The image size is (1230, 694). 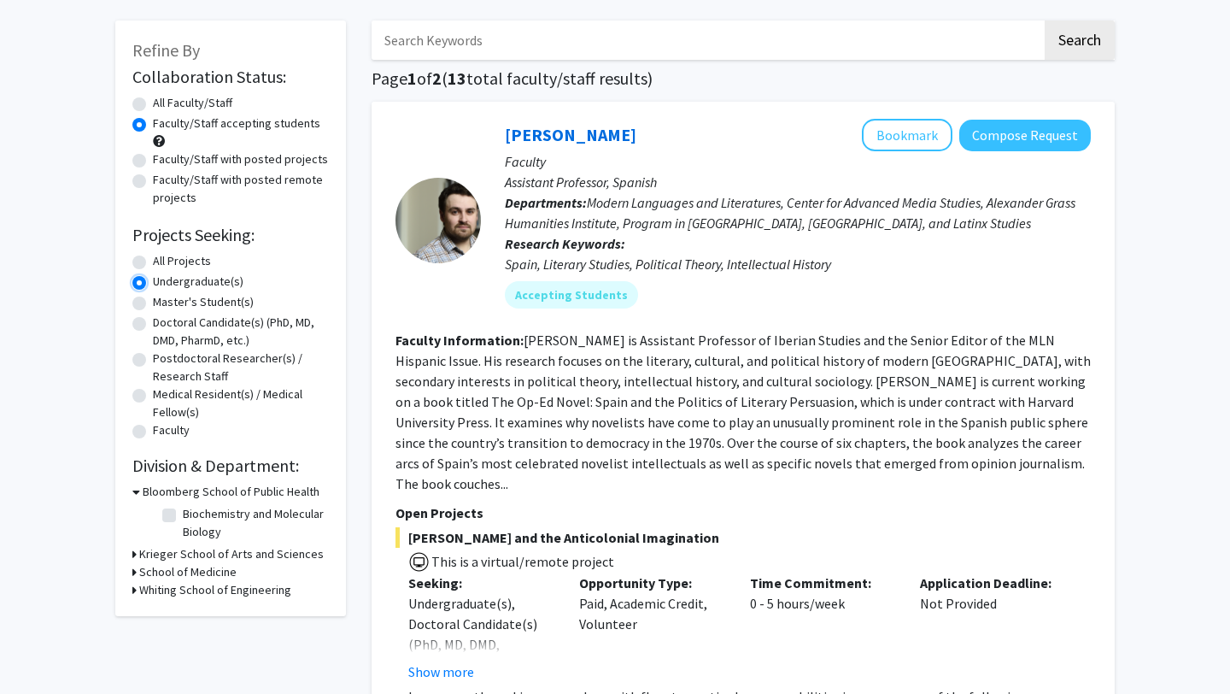 I want to click on label: Faculty/Staff with posted remote projects, so click(x=241, y=189).